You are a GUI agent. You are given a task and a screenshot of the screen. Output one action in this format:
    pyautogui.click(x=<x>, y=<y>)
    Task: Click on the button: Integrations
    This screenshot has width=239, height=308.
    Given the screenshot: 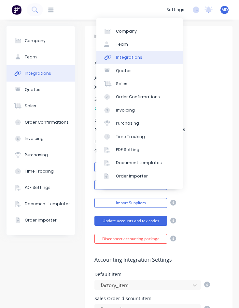 What is the action you would take?
    pyautogui.click(x=41, y=73)
    